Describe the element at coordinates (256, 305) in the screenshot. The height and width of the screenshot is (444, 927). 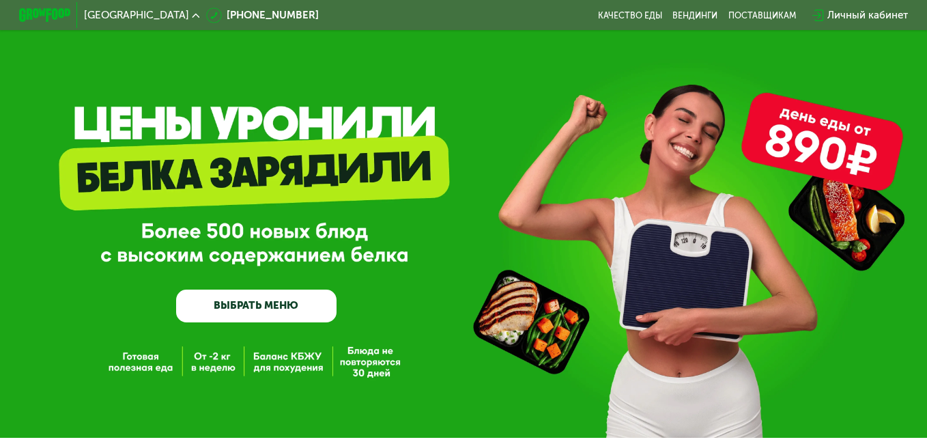
I see `a: ВЫБРАТЬ МЕНЮ` at that location.